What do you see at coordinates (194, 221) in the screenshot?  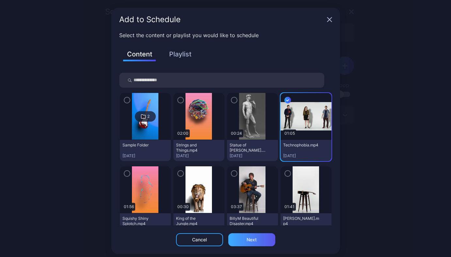 I see `div: King of the Jungle.mp4` at bounding box center [194, 221].